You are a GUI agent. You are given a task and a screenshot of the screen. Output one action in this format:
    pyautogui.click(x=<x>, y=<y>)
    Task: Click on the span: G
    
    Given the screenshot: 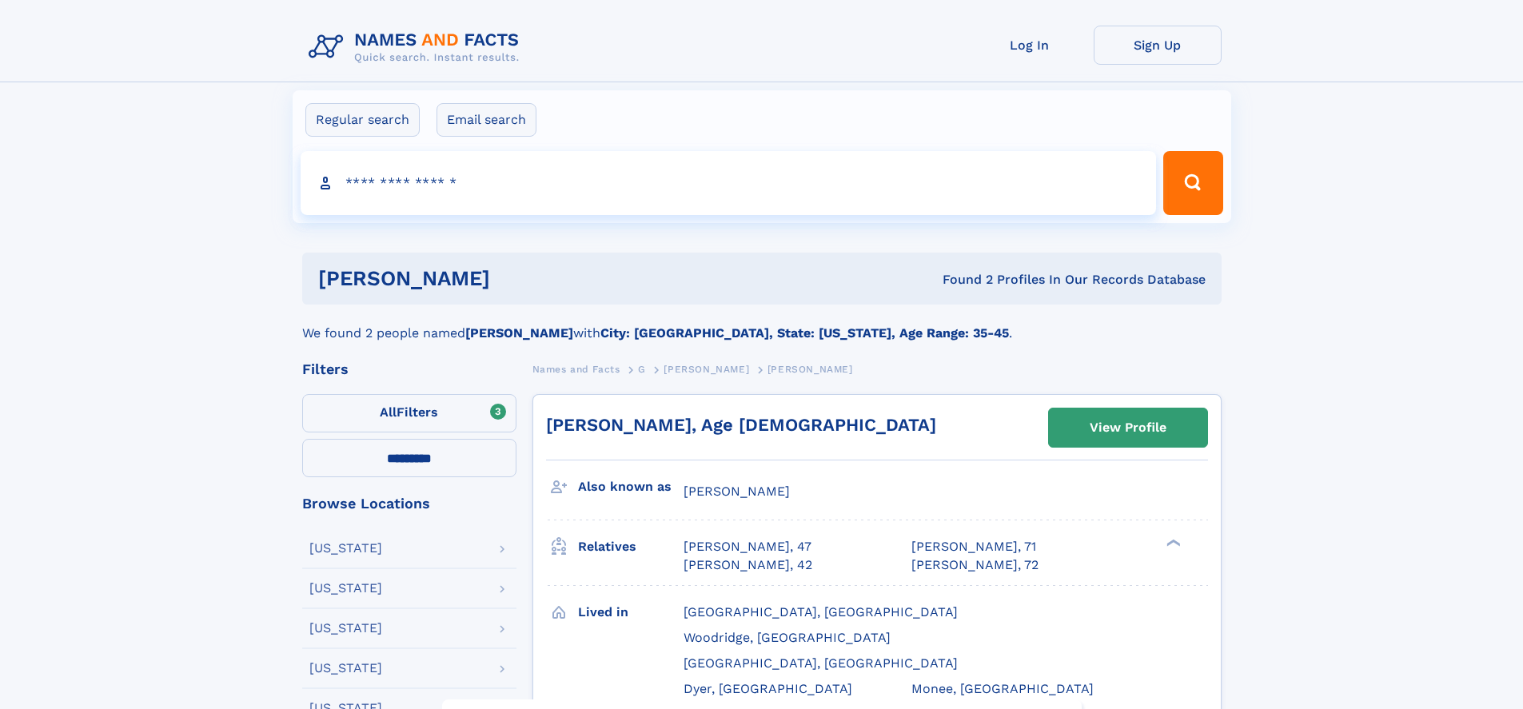 What is the action you would take?
    pyautogui.click(x=642, y=369)
    